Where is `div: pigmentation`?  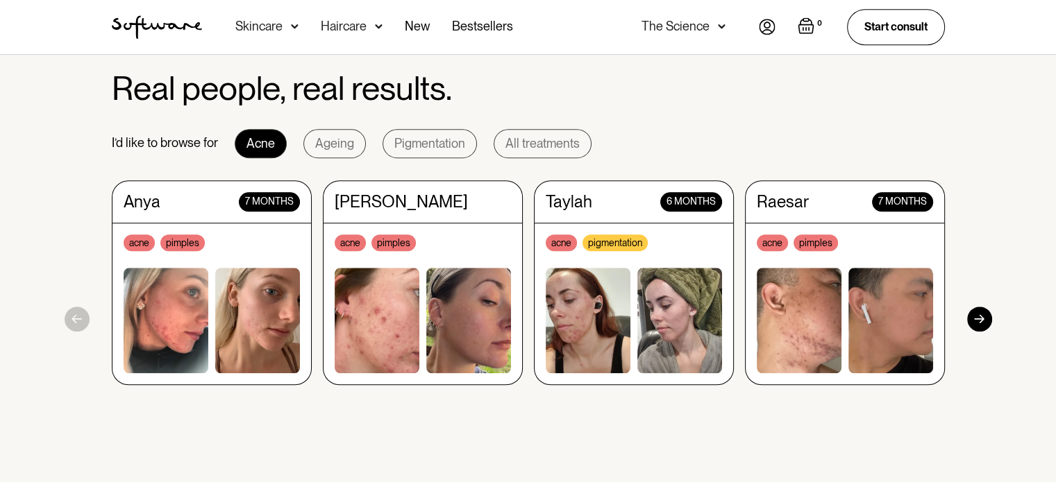
div: pigmentation is located at coordinates (615, 243).